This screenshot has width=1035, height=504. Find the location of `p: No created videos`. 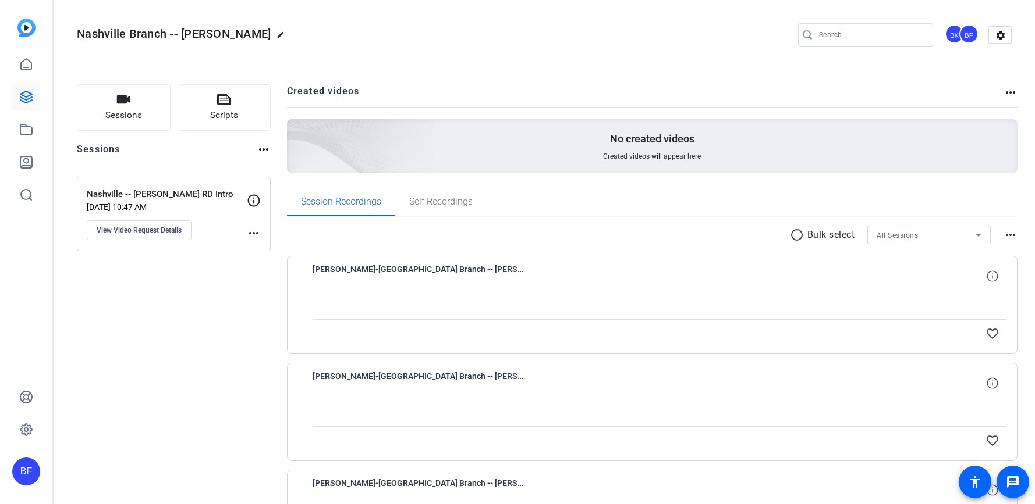

p: No created videos is located at coordinates (652, 139).